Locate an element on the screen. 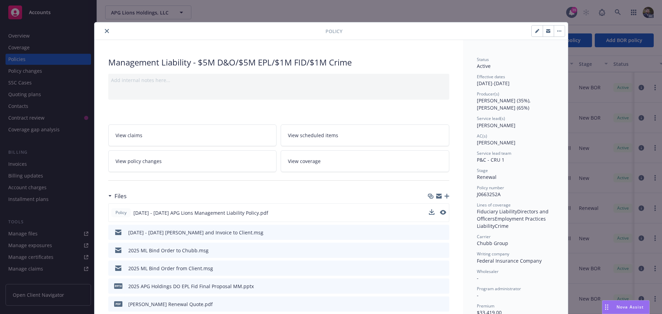  span: Policy number is located at coordinates (491, 188).